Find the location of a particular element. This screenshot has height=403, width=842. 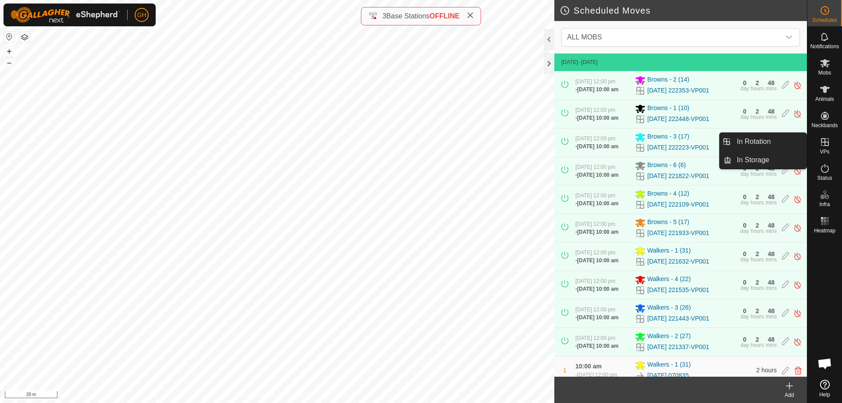

span: 1 is located at coordinates (565, 370).